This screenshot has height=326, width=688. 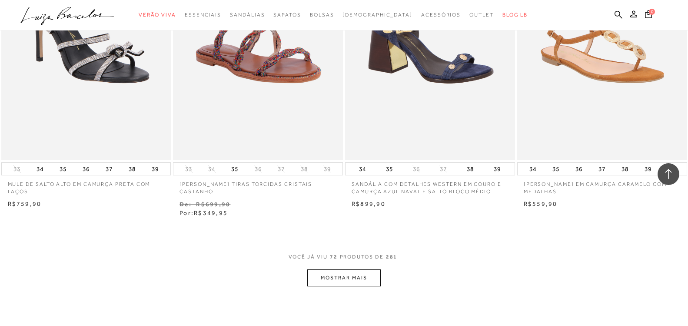 I want to click on small: R$699,90, so click(x=213, y=204).